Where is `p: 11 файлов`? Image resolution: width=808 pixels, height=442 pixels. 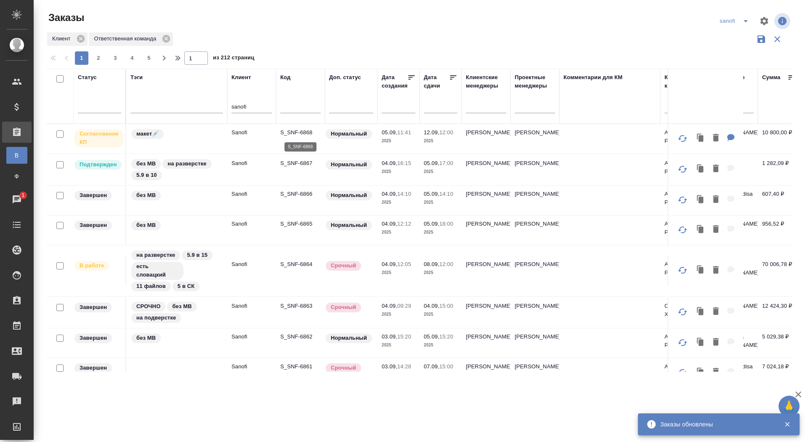 p: 11 файлов is located at coordinates (151, 286).